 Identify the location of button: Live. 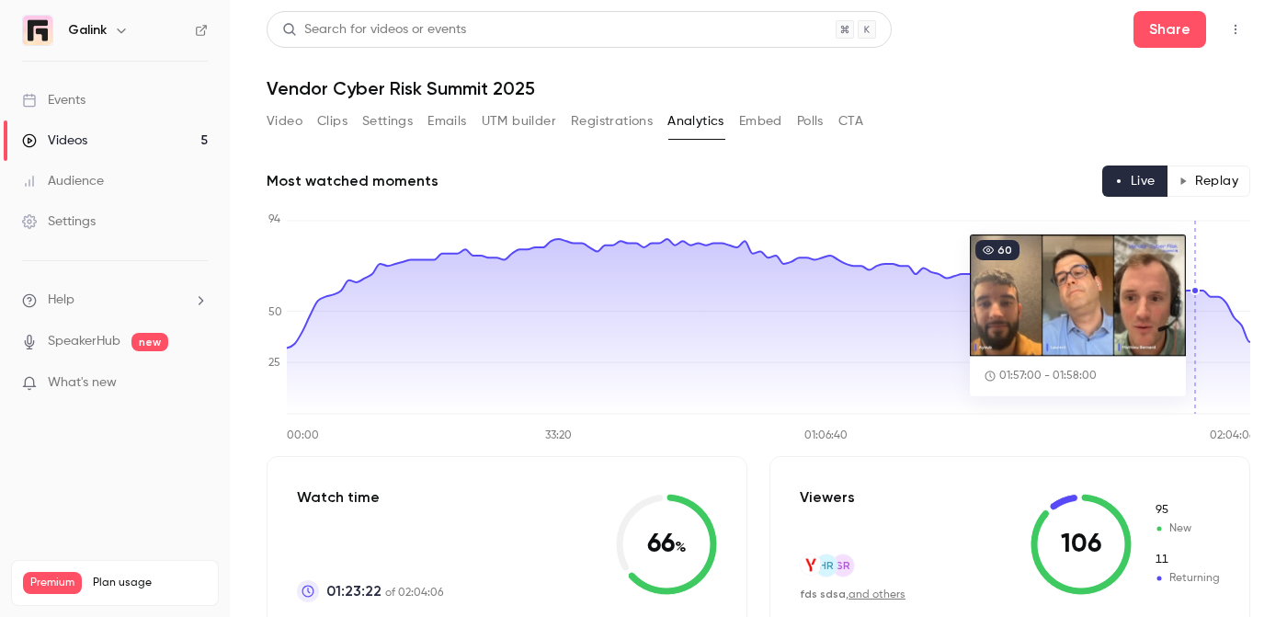
(1134, 181).